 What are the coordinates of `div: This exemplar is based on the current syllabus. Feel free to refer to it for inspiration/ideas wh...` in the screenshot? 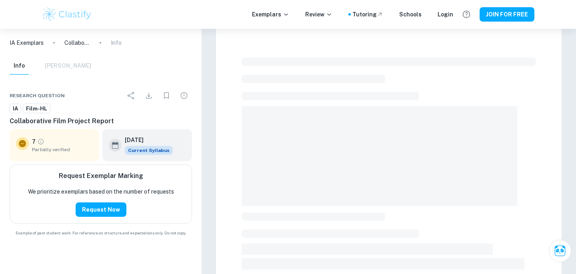 It's located at (149, 151).